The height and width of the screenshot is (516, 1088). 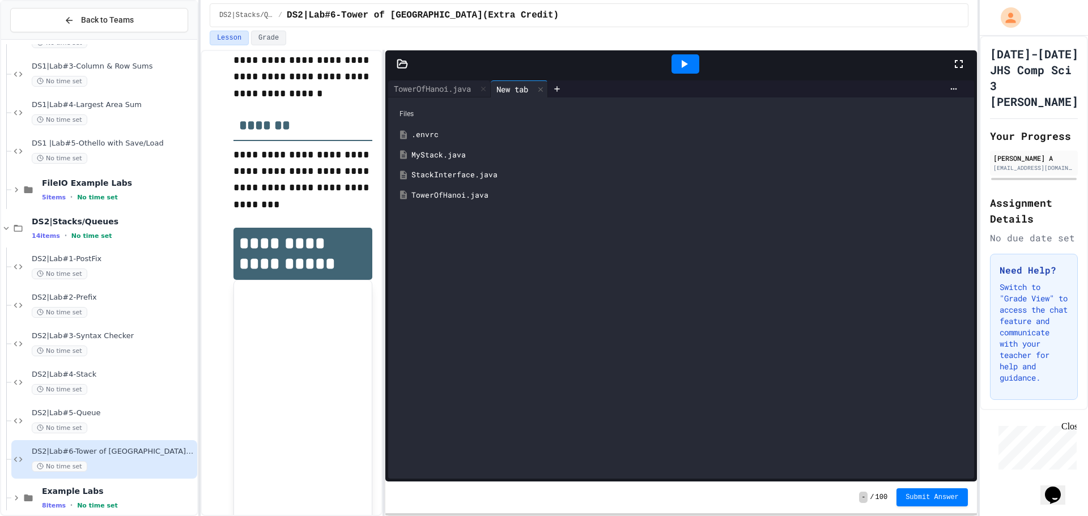 I want to click on div: StackInterface.java, so click(x=689, y=175).